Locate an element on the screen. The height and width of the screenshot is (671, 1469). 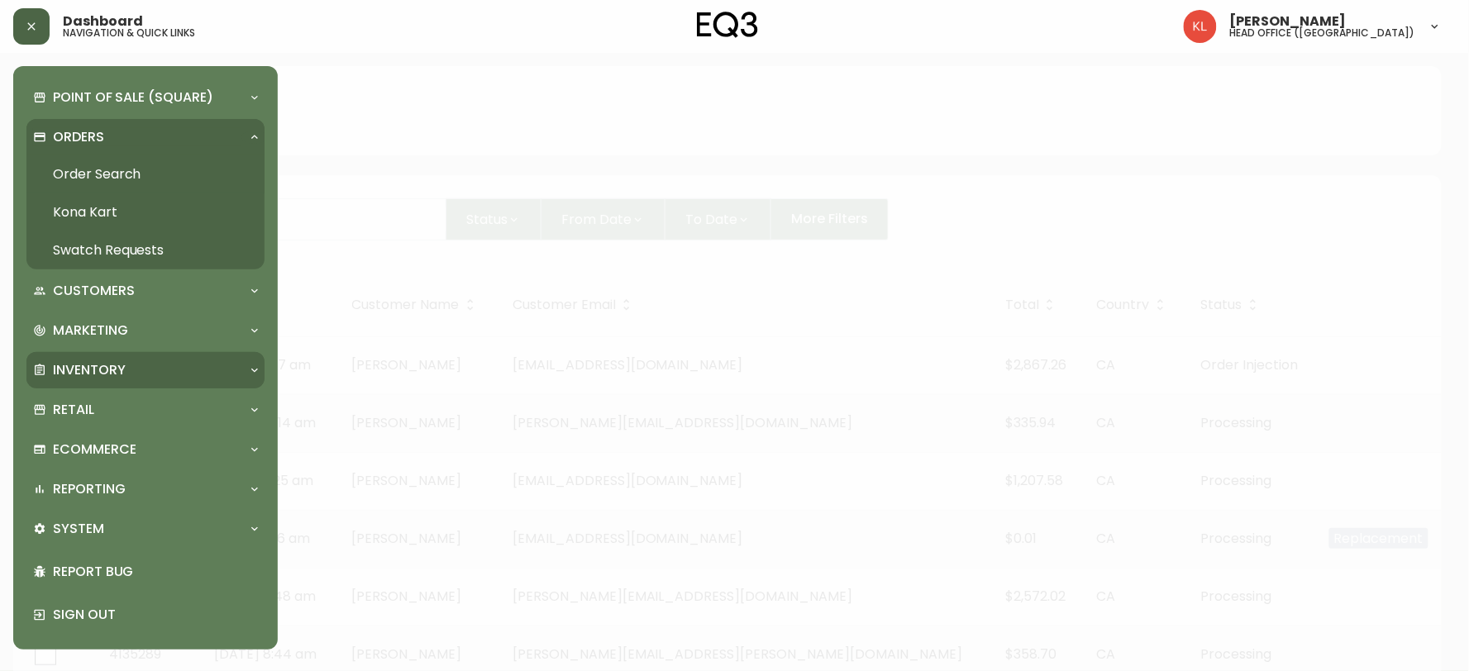
p: Point of Sale (Square) is located at coordinates (133, 98).